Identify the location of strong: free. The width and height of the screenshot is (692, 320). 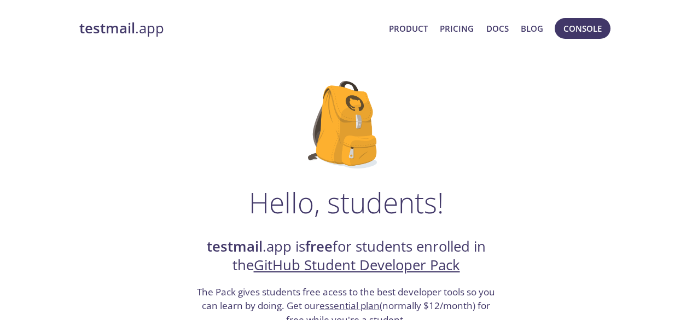
(319, 246).